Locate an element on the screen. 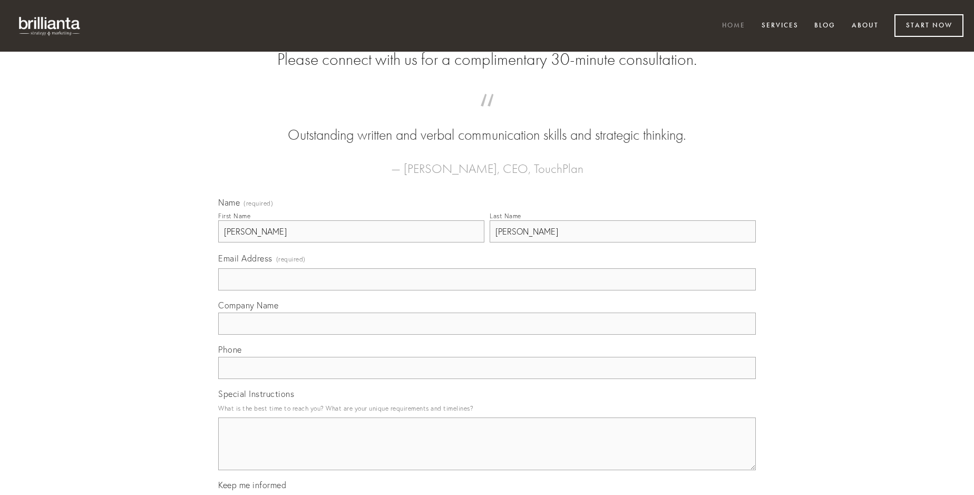 The image size is (974, 495). span: Keep me informed is located at coordinates (252, 485).